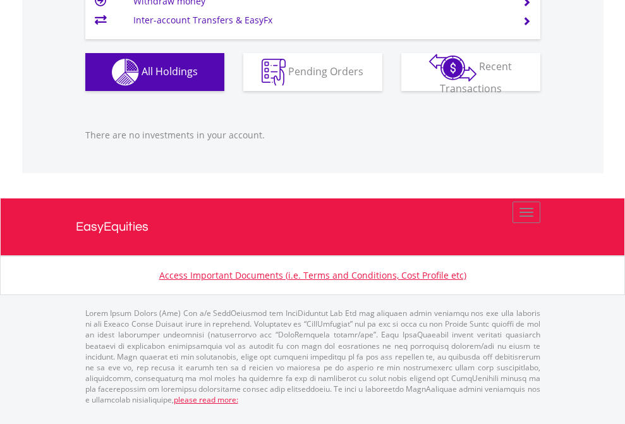  Describe the element at coordinates (453, 68) in the screenshot. I see `img: transactions-zar-wht.png` at that location.